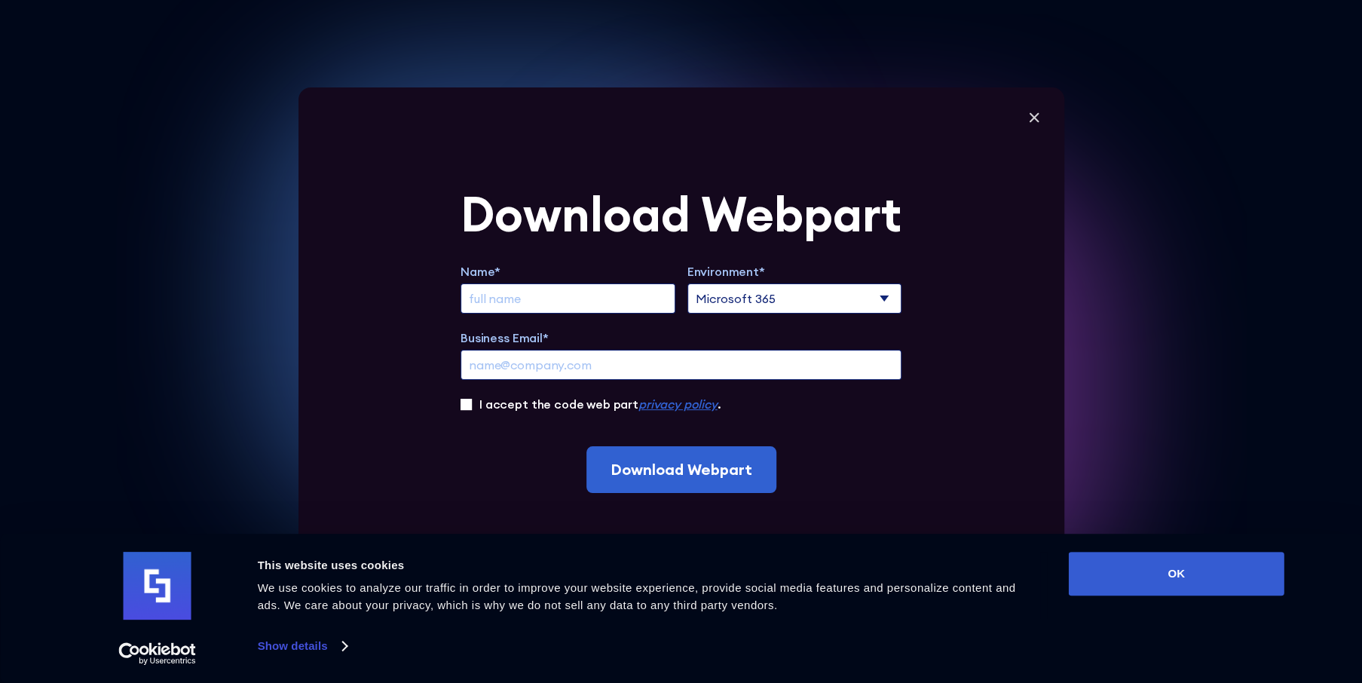  Describe the element at coordinates (157, 585) in the screenshot. I see `img: logo` at that location.